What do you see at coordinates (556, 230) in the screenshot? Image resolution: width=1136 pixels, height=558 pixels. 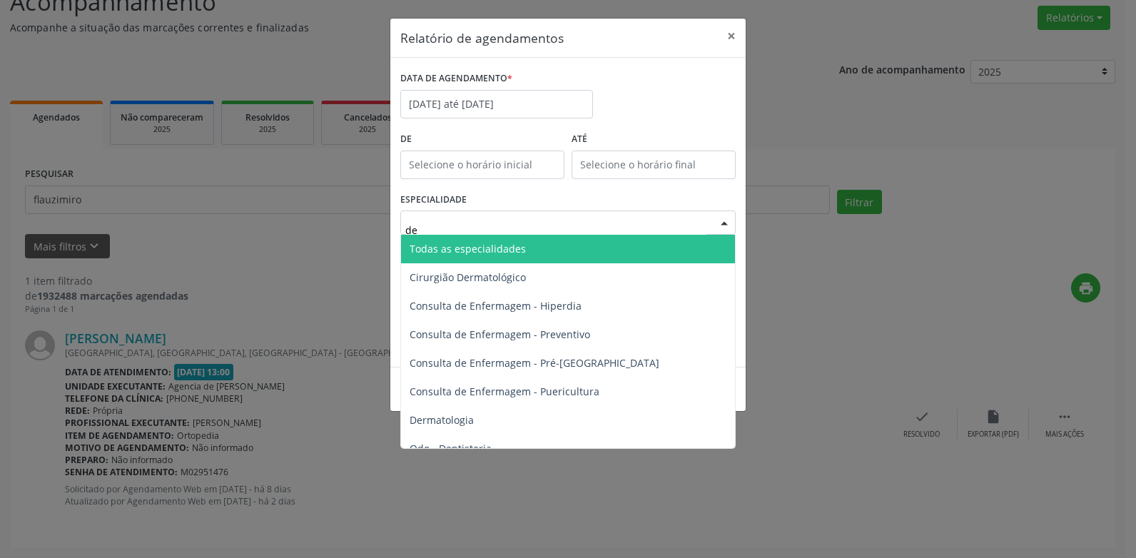 I see `input: Seleciona uma especialidade` at bounding box center [556, 230].